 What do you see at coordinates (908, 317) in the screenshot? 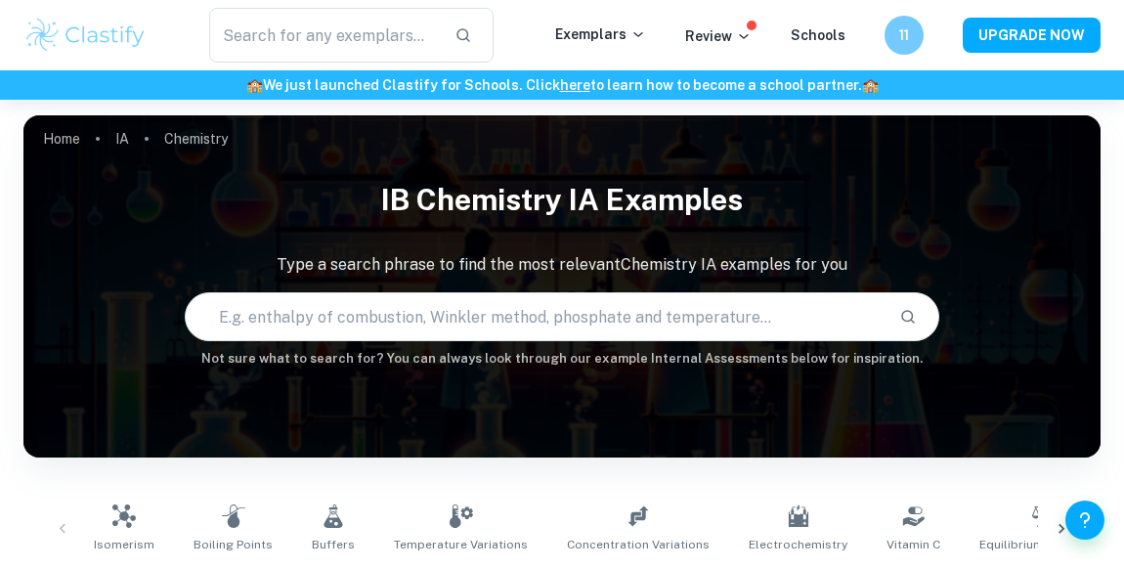
I see `button: Search` at bounding box center [908, 317].